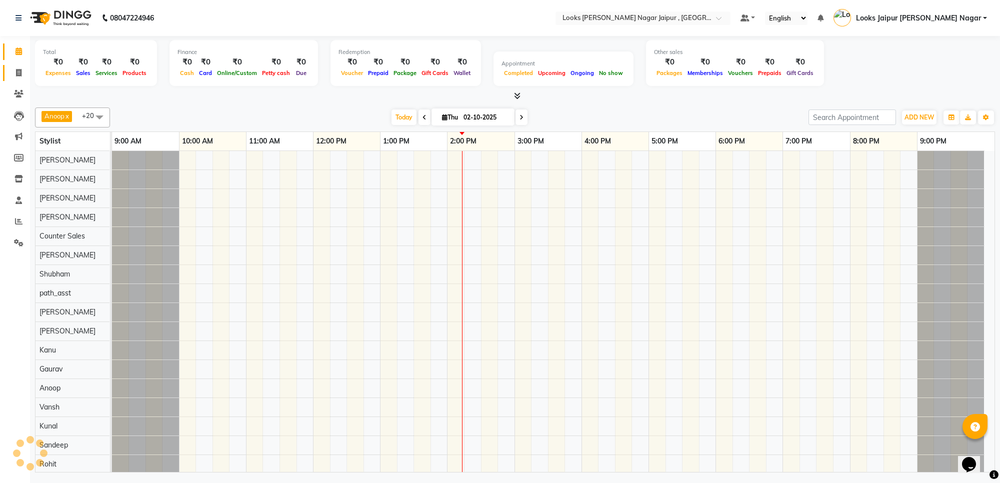 This screenshot has width=1000, height=483. Describe the element at coordinates (205, 73) in the screenshot. I see `span: Card` at that location.